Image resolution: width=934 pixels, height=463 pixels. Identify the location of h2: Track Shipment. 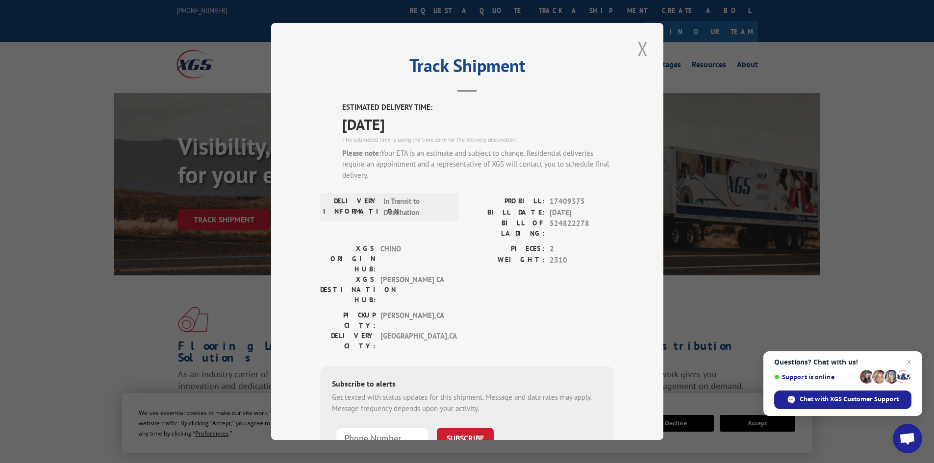
(467, 68).